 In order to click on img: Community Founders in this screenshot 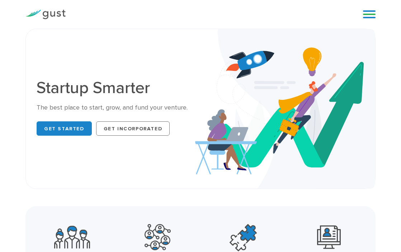, I will do `click(72, 237)`.